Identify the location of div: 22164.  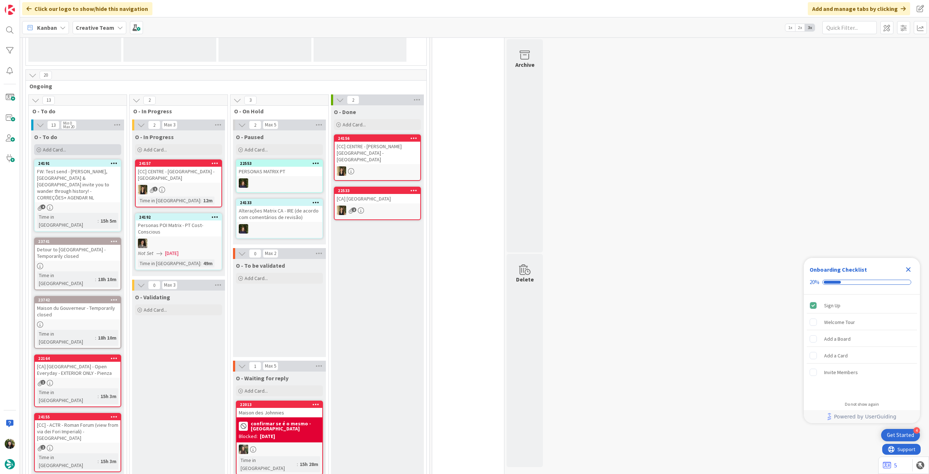
(78, 358).